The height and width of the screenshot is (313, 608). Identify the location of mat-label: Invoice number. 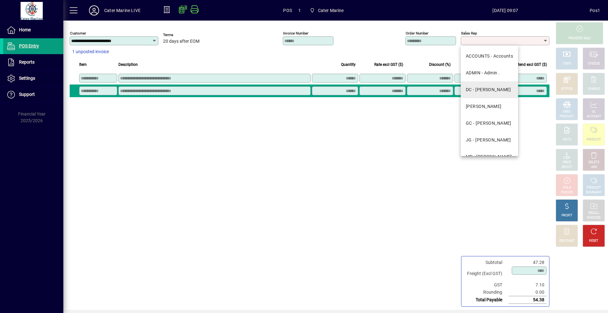
(296, 33).